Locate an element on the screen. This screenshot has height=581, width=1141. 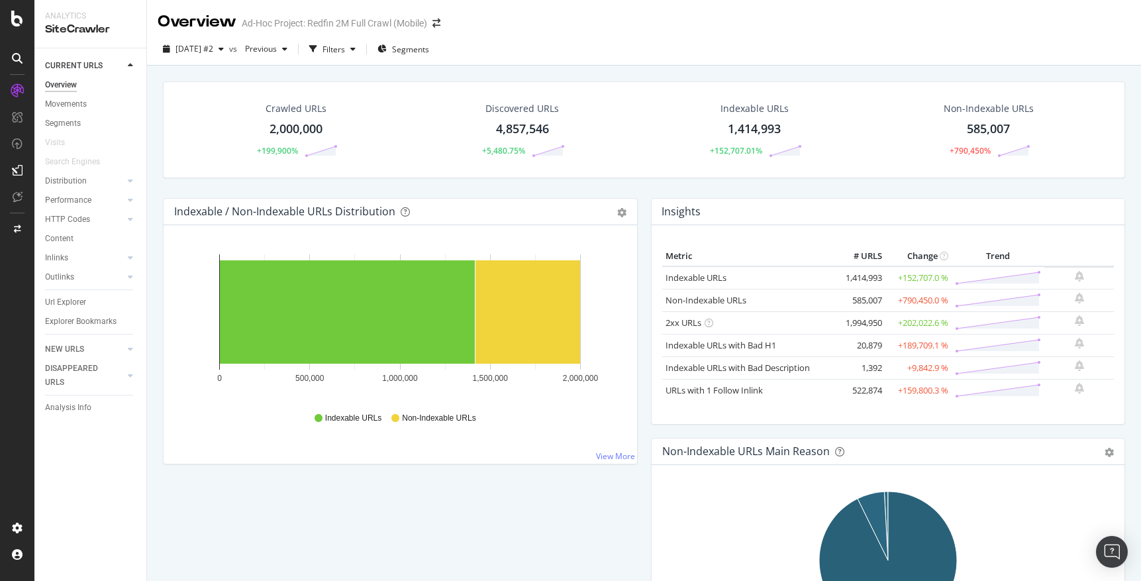
th: Change is located at coordinates (918, 256).